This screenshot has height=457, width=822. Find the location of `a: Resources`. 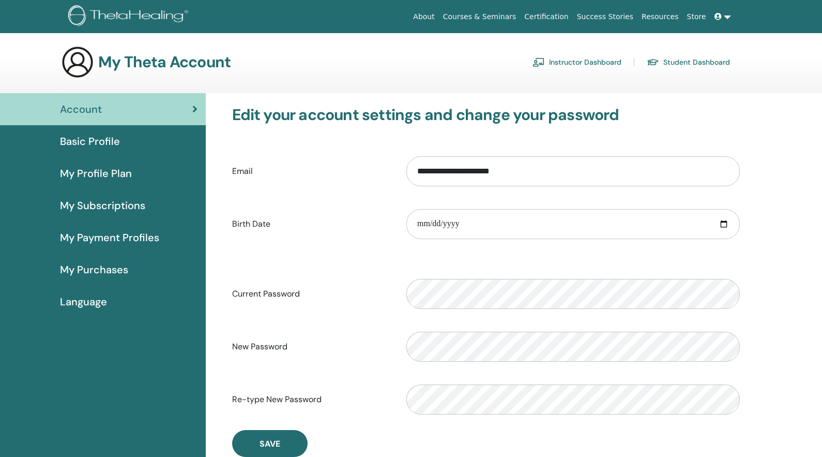

a: Resources is located at coordinates (660, 17).